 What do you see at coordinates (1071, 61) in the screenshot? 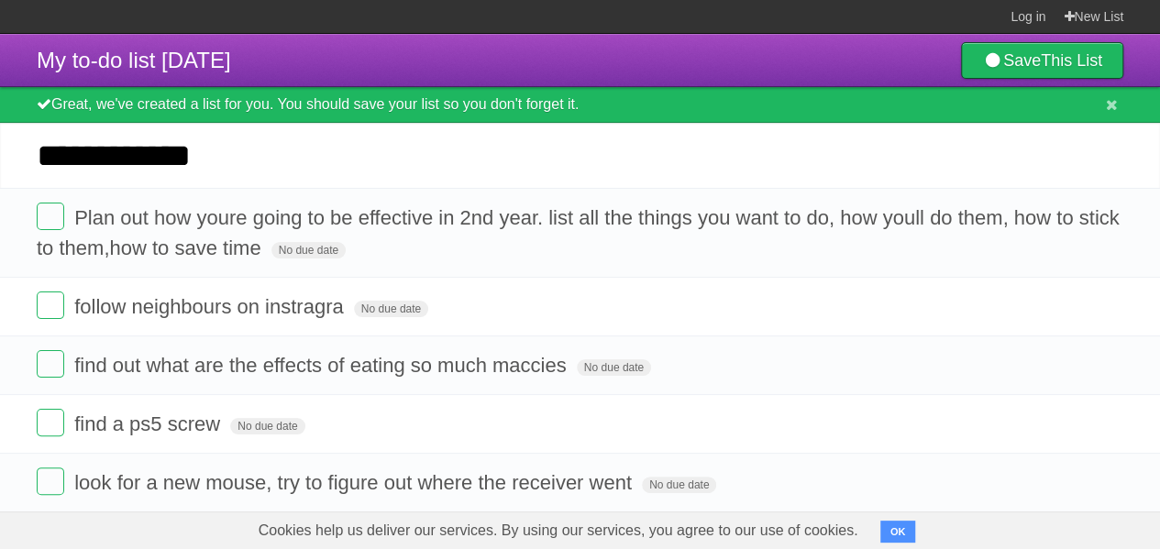
I see `b: This List` at bounding box center [1071, 61].